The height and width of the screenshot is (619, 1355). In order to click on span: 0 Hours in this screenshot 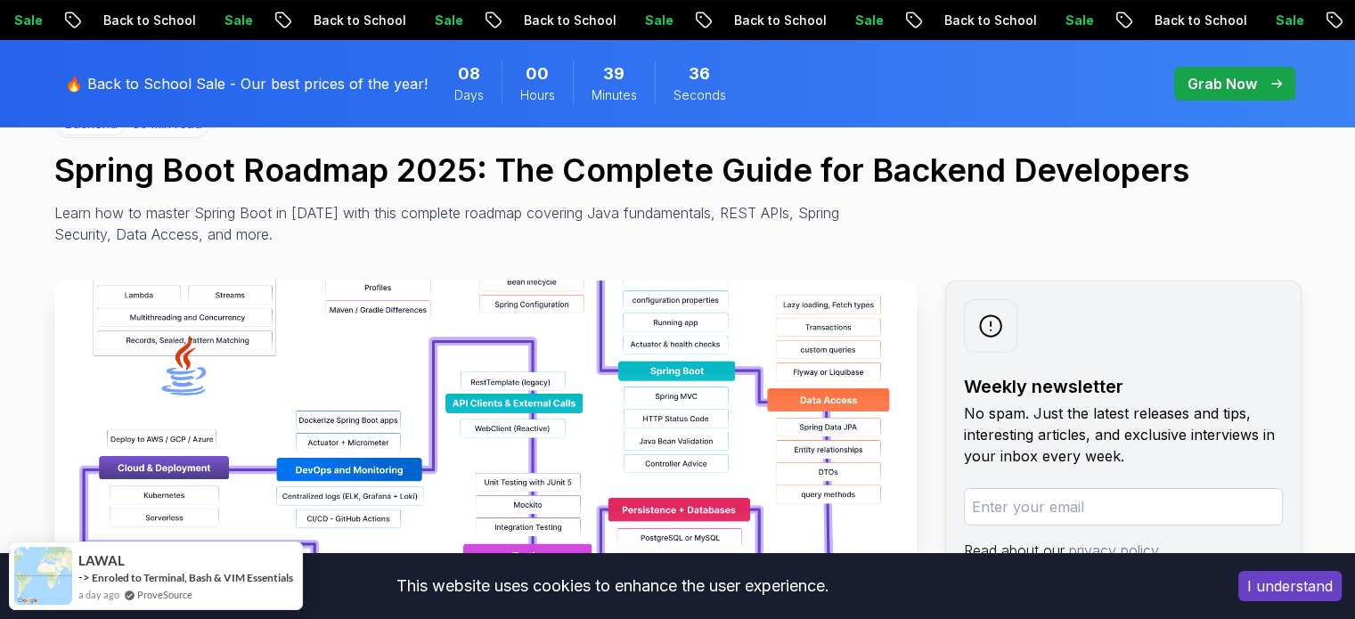, I will do `click(537, 74)`.